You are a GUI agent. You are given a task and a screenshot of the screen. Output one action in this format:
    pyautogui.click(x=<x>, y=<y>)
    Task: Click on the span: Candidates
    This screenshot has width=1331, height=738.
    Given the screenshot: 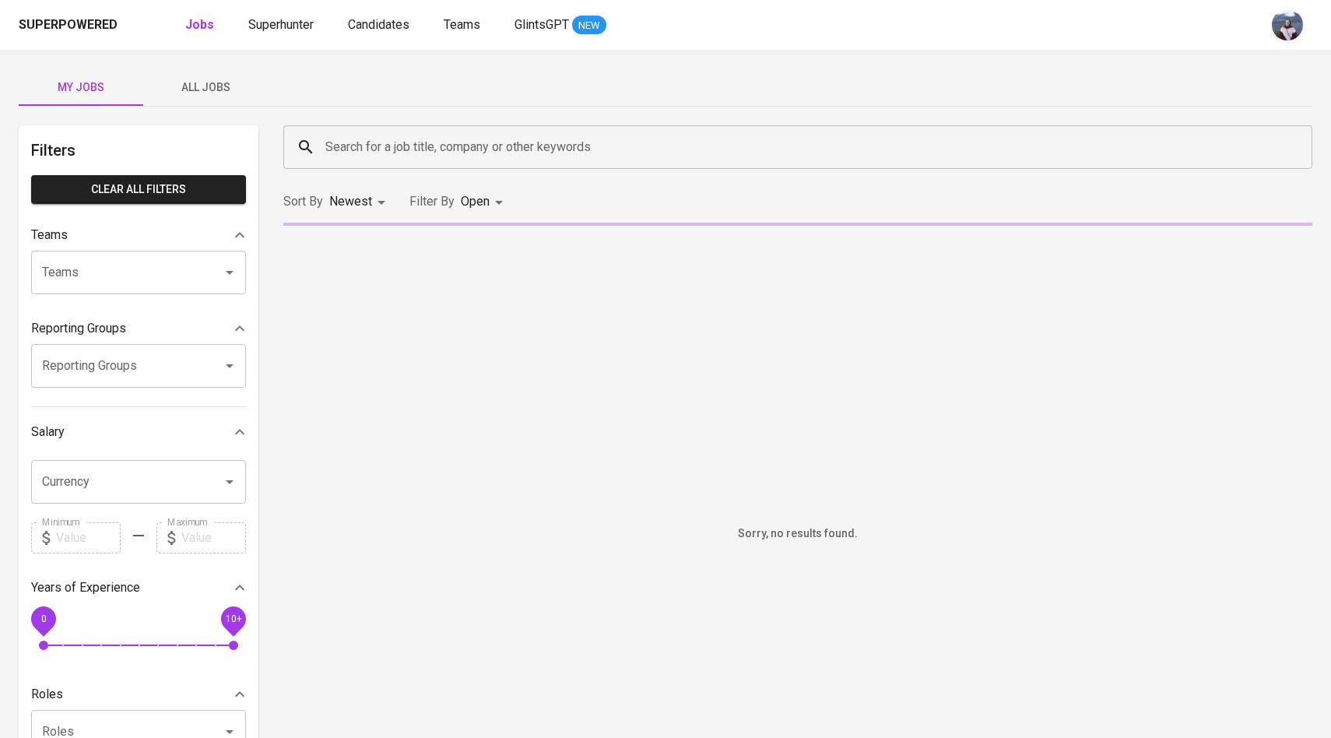 What is the action you would take?
    pyautogui.click(x=378, y=24)
    